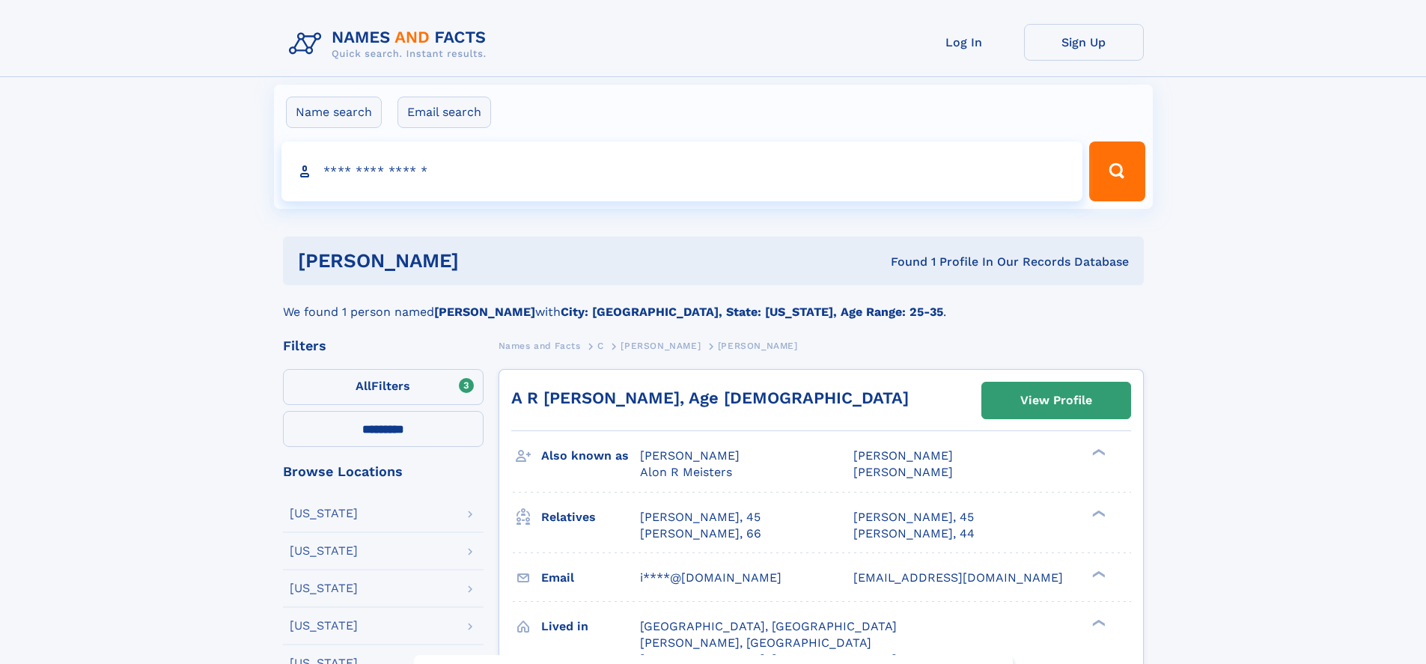 Image resolution: width=1426 pixels, height=664 pixels. What do you see at coordinates (334, 112) in the screenshot?
I see `label: Name search` at bounding box center [334, 112].